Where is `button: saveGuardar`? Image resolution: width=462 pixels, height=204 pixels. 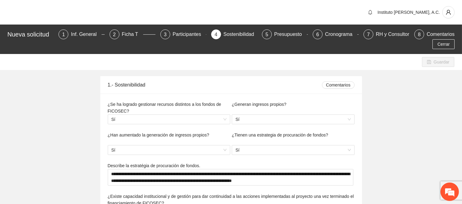 button: saveGuardar is located at coordinates (438, 62).